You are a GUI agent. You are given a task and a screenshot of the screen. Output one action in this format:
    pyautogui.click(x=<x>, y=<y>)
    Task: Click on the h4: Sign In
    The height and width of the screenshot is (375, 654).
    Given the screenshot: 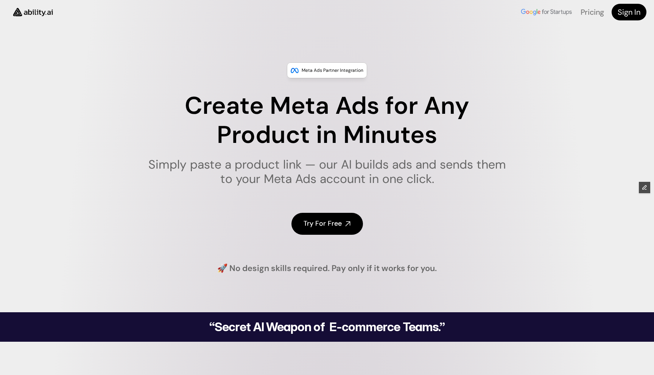 What is the action you would take?
    pyautogui.click(x=629, y=12)
    